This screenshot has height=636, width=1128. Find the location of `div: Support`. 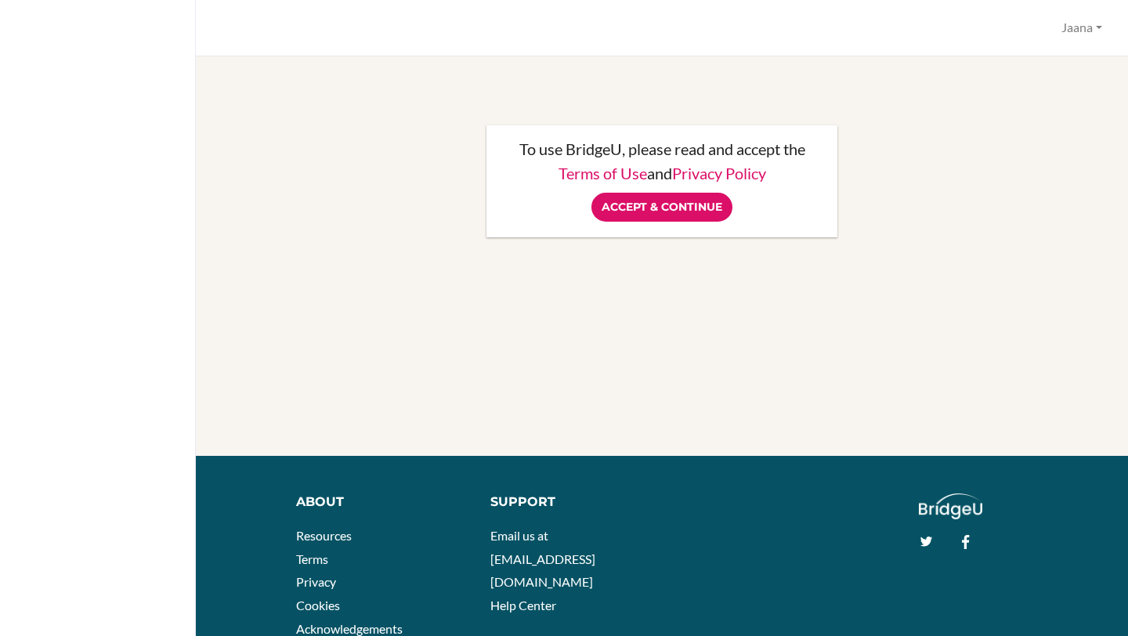

div: Support is located at coordinates (570, 502).